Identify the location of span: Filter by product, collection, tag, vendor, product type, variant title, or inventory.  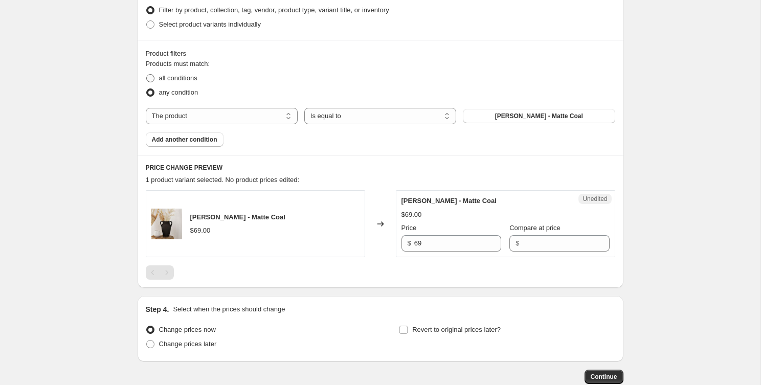
(274, 10).